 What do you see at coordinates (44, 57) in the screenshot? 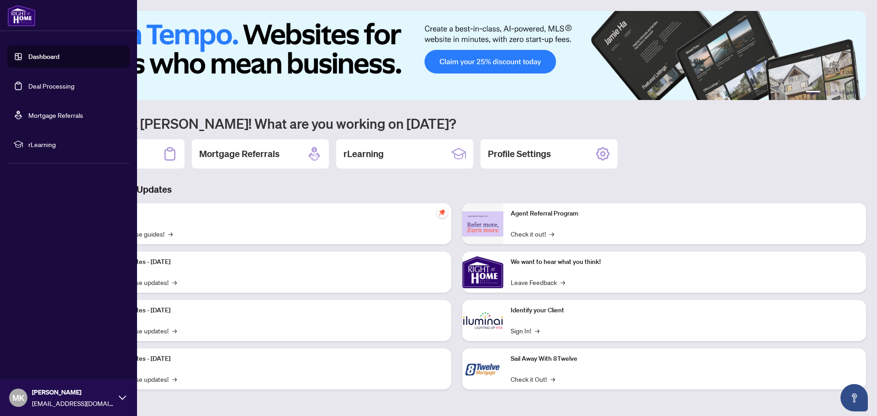
I see `a: Dashboard` at bounding box center [44, 57].